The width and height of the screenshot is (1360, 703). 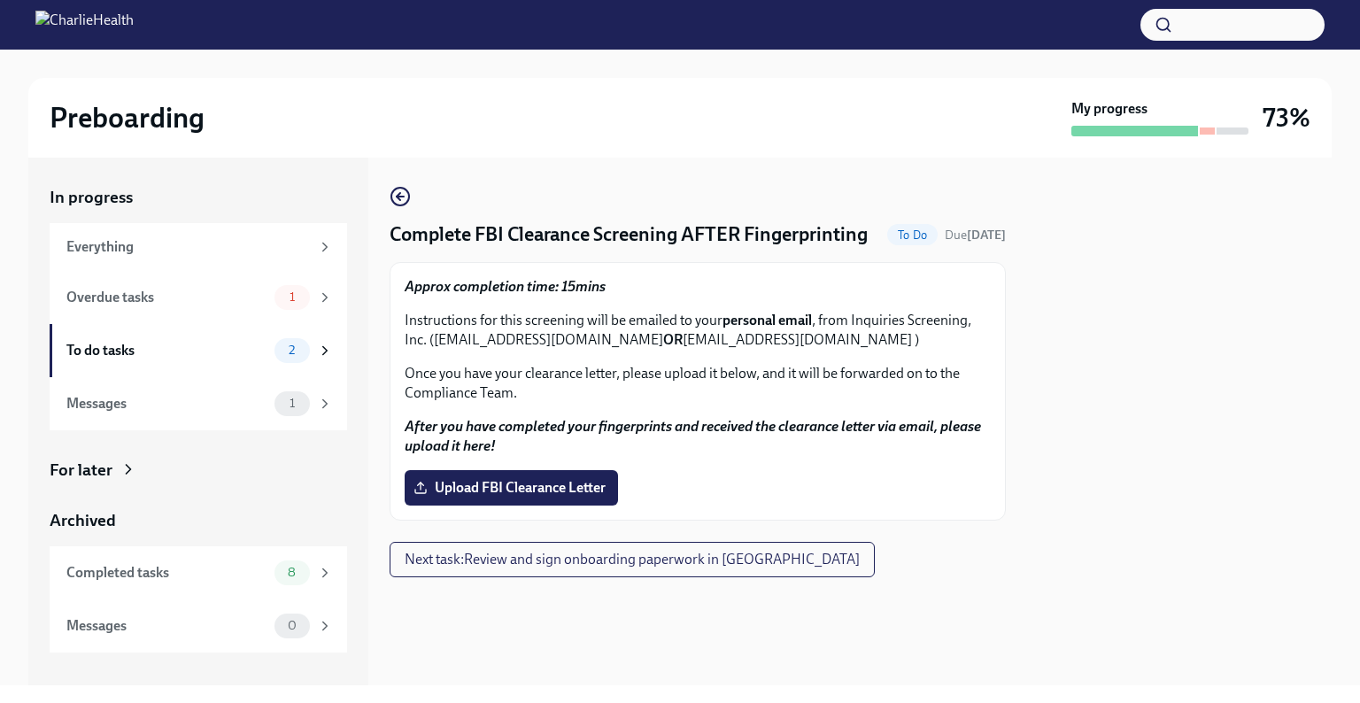 I want to click on span: 0, so click(x=292, y=625).